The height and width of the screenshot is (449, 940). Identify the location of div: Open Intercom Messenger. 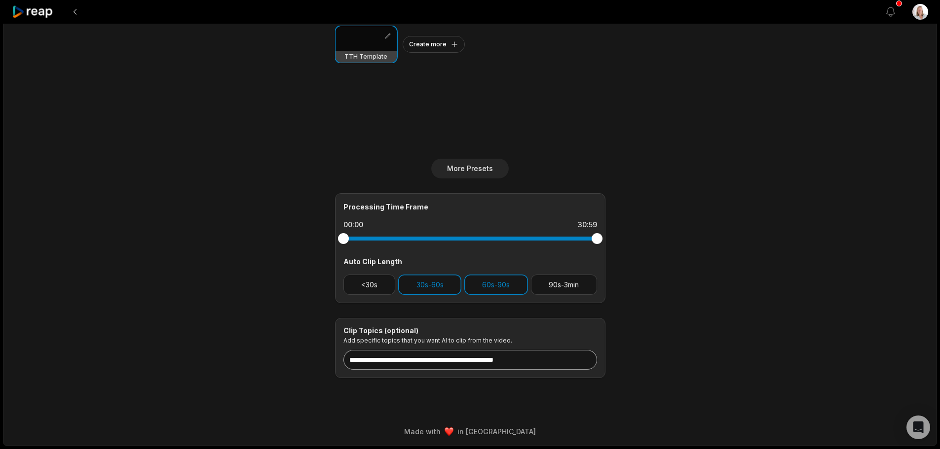
(918, 428).